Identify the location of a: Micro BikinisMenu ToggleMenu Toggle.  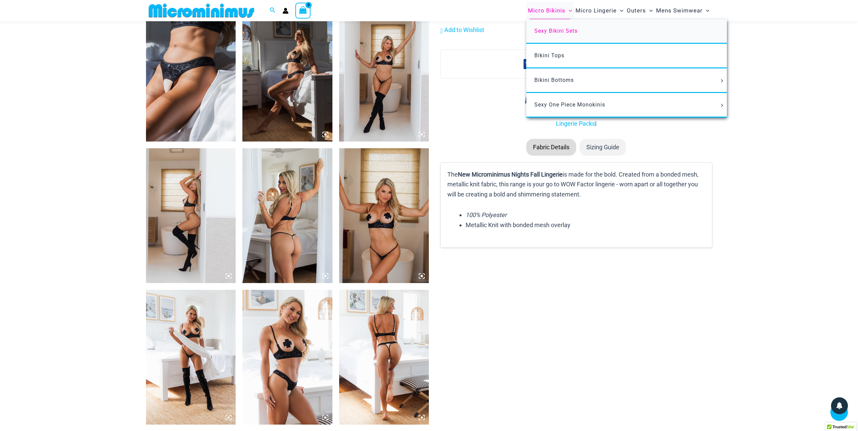
(550, 10).